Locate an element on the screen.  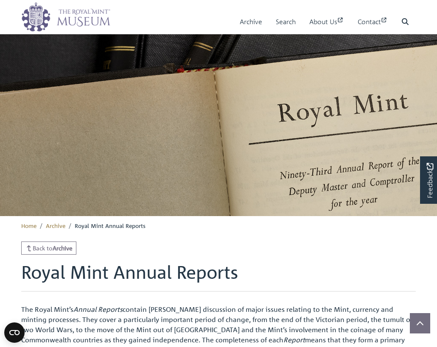
a: Contact is located at coordinates (372, 22).